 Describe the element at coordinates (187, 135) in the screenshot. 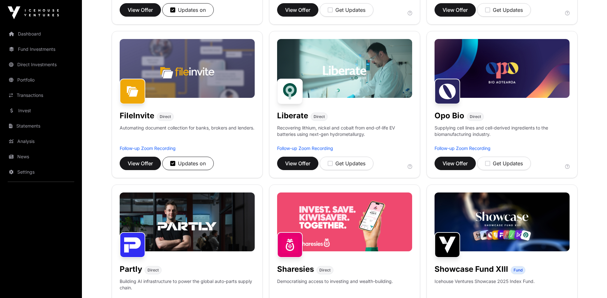

I see `p: Automating document collection for banks, brokers and lenders.` at that location.